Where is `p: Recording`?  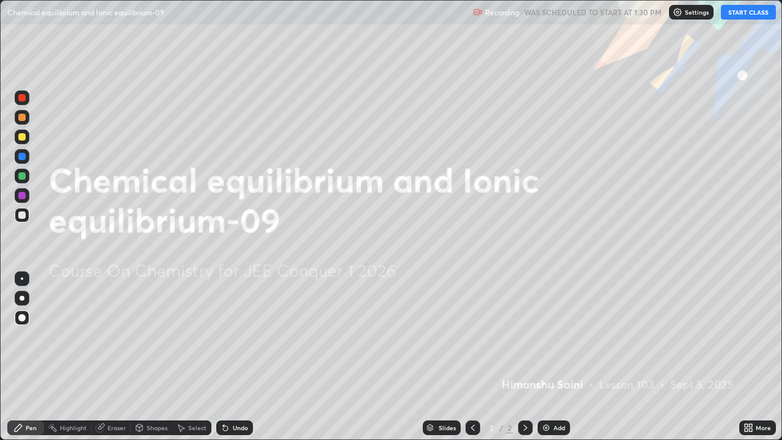 p: Recording is located at coordinates (502, 12).